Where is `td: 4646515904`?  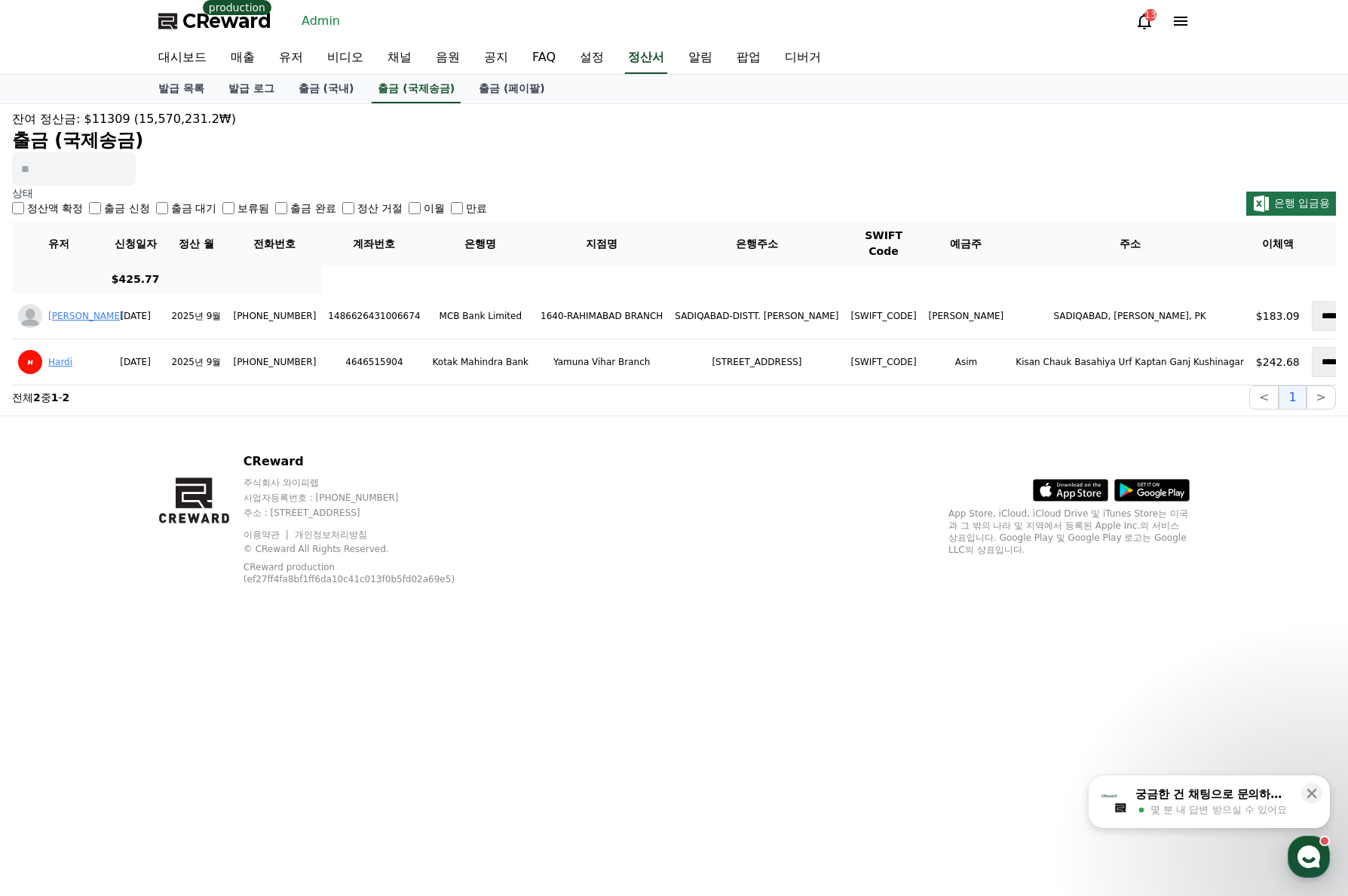 td: 4646515904 is located at coordinates (374, 362).